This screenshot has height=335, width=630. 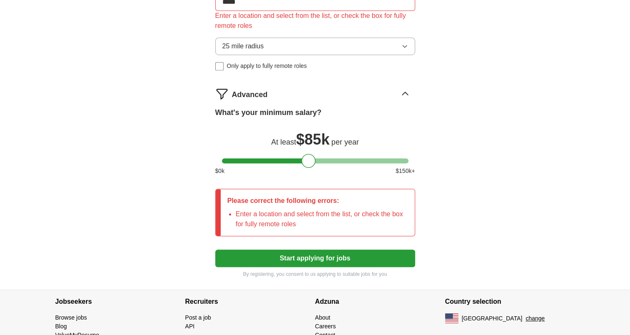 What do you see at coordinates (71, 317) in the screenshot?
I see `a: Browse jobs` at bounding box center [71, 317].